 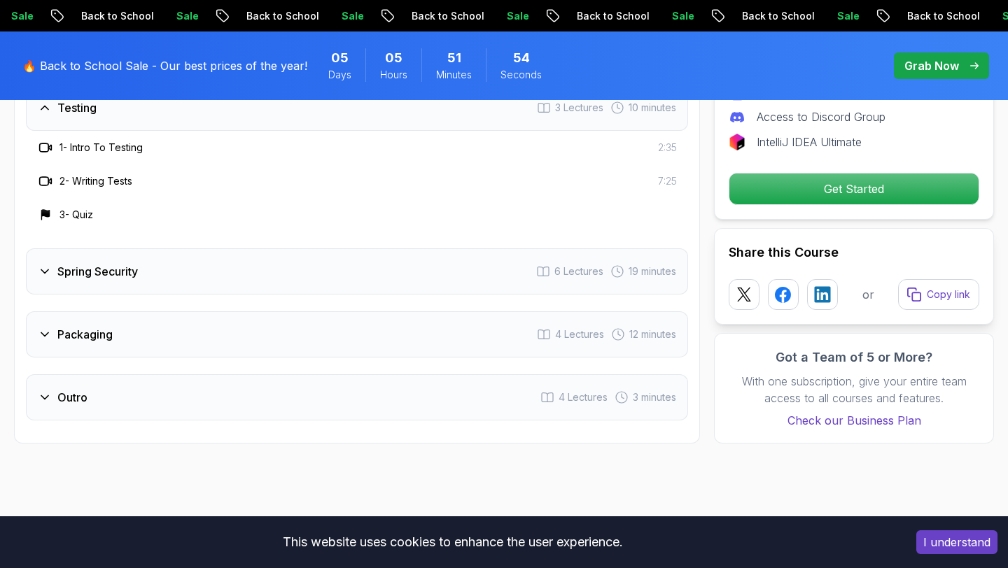 What do you see at coordinates (854, 253) in the screenshot?
I see `h2: Share this Course` at bounding box center [854, 253].